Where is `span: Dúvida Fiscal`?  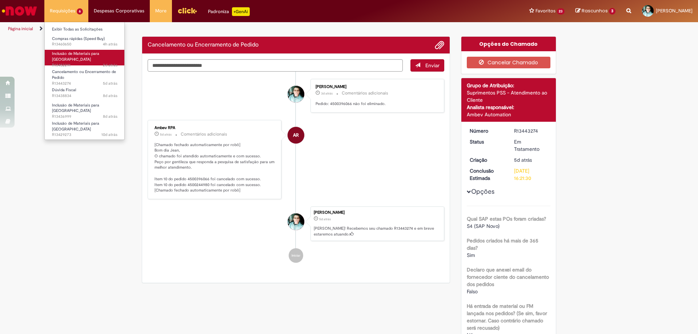
span: Dúvida Fiscal is located at coordinates (64, 90).